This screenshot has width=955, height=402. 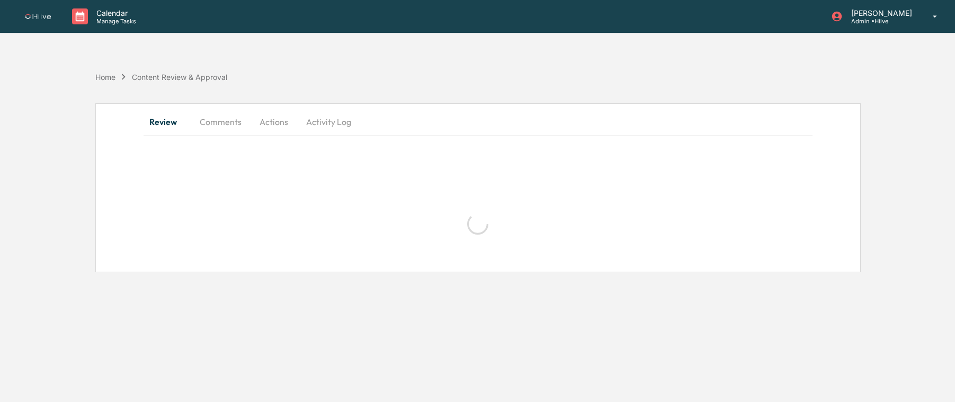 What do you see at coordinates (478, 122) in the screenshot?
I see `div: secondary tabs example` at bounding box center [478, 122].